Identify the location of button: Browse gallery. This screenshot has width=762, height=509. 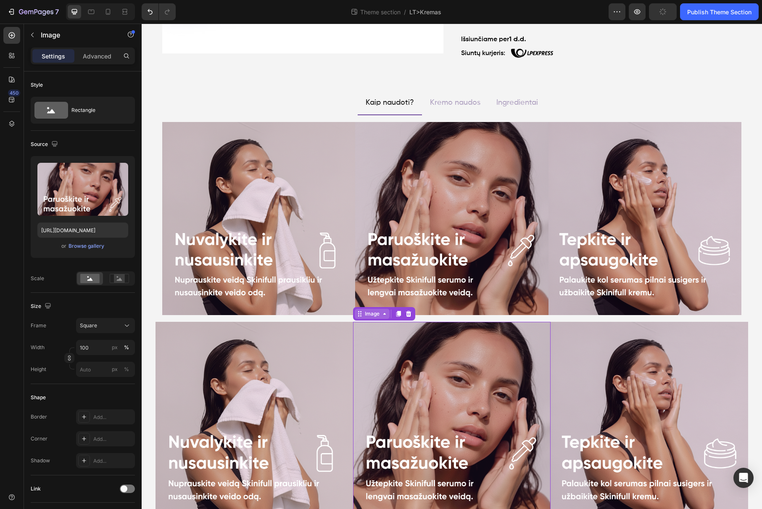
(86, 246).